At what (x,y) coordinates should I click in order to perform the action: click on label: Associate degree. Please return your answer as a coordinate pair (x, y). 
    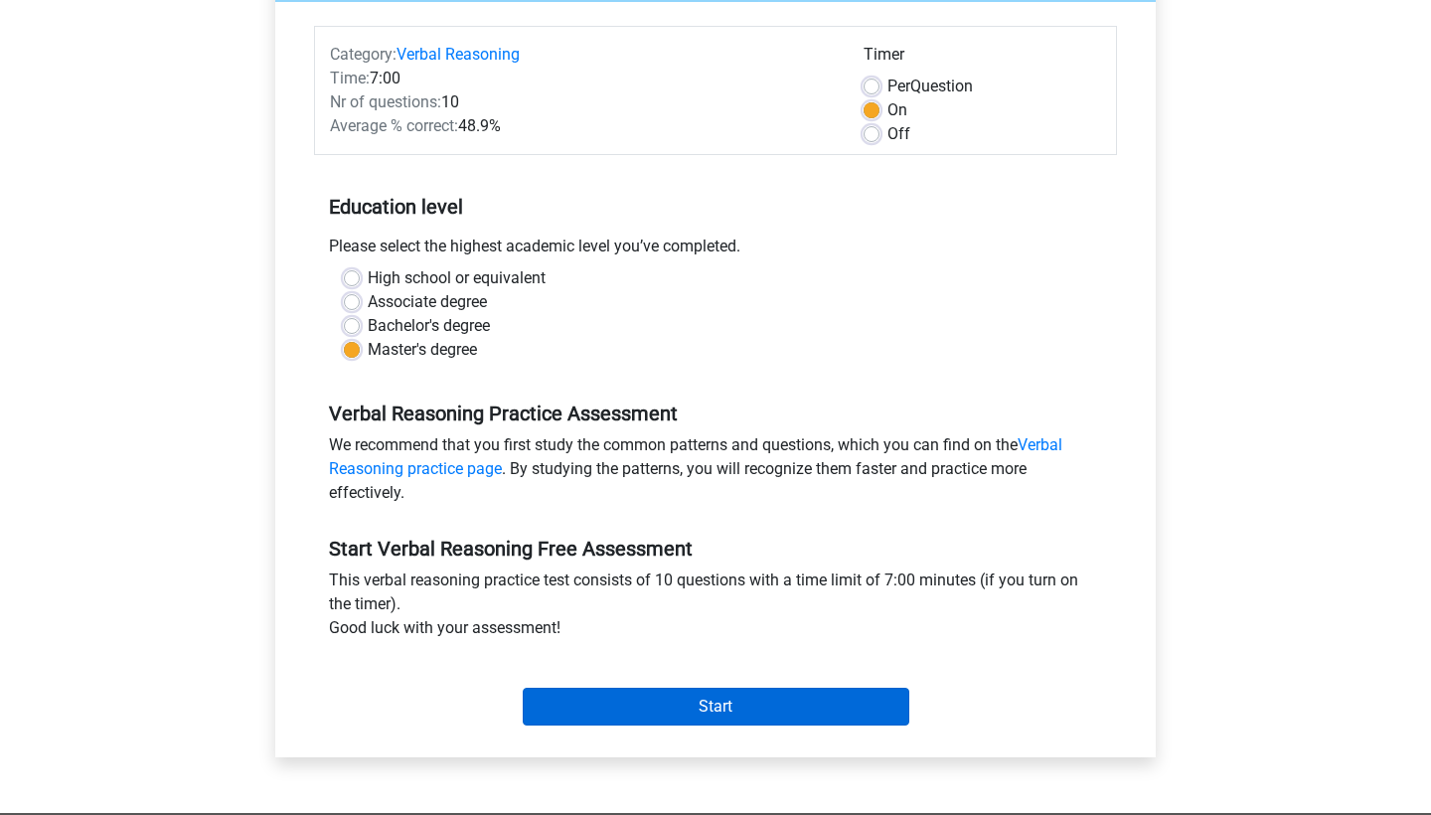
    Looking at the image, I should click on (427, 302).